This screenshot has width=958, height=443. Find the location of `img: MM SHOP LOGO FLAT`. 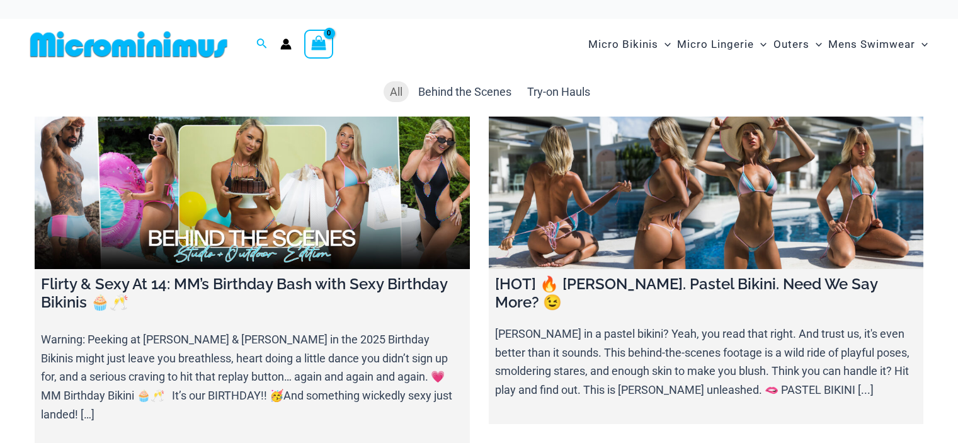

img: MM SHOP LOGO FLAT is located at coordinates (128, 44).